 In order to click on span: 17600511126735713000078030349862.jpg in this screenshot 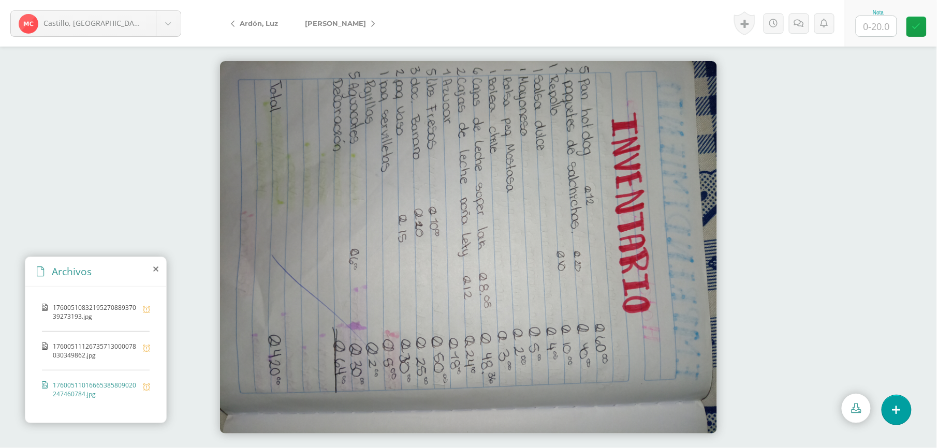, I will do `click(95, 351)`.